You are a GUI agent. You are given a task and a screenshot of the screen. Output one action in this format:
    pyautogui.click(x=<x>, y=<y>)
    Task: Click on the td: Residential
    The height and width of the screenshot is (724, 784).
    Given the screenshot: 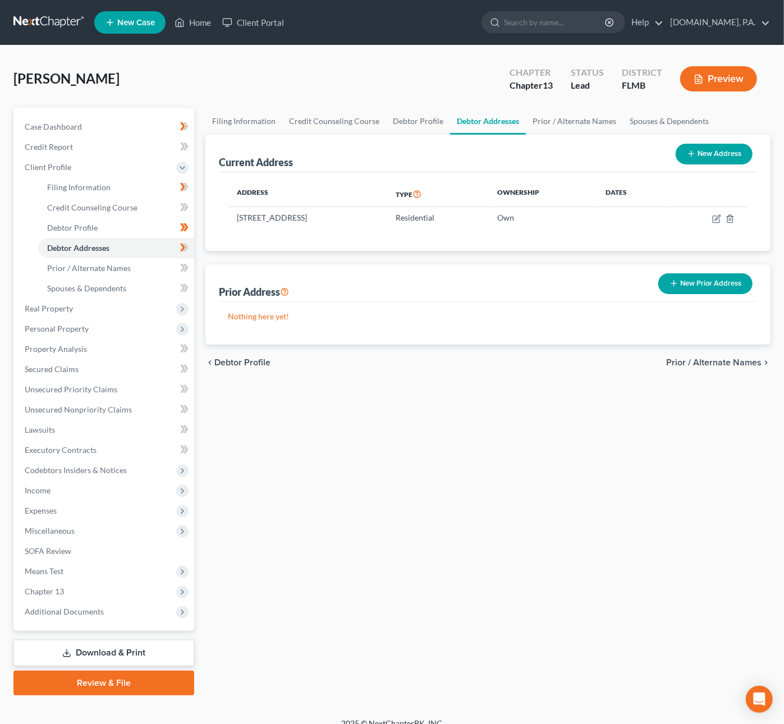 What is the action you would take?
    pyautogui.click(x=438, y=218)
    